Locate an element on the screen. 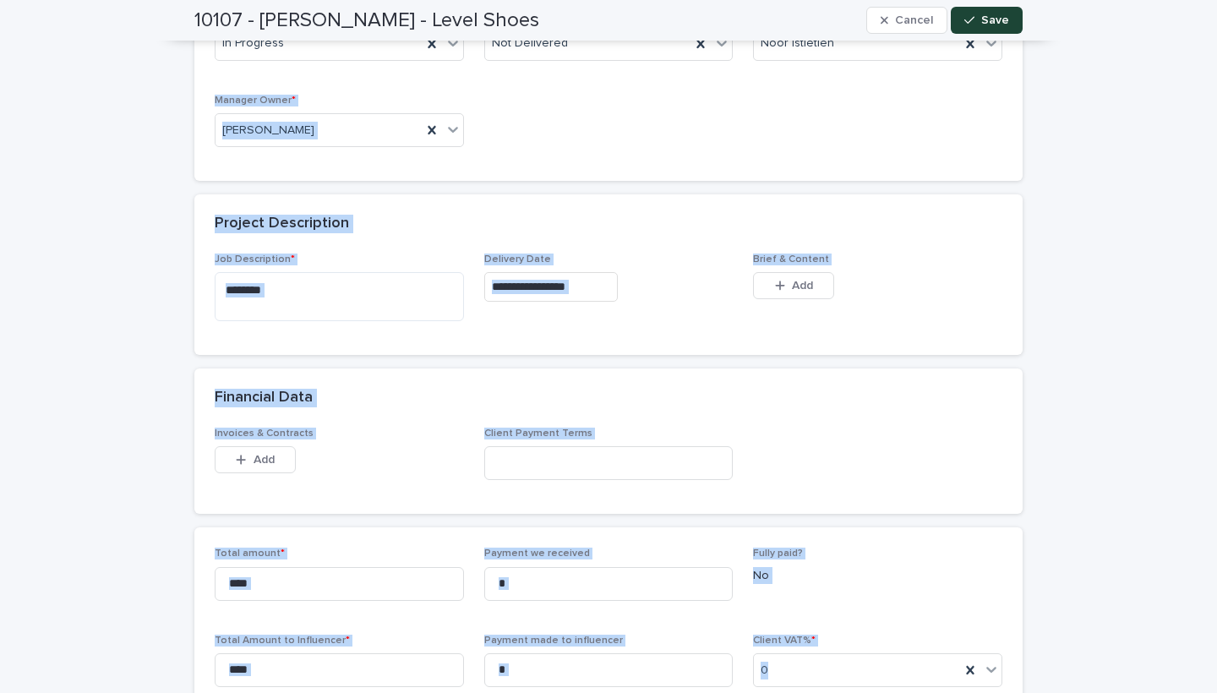  span: Total Amount to Influencer is located at coordinates (282, 640).